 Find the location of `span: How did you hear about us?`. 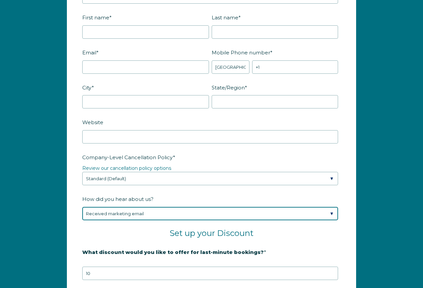

span: How did you hear about us? is located at coordinates (118, 199).